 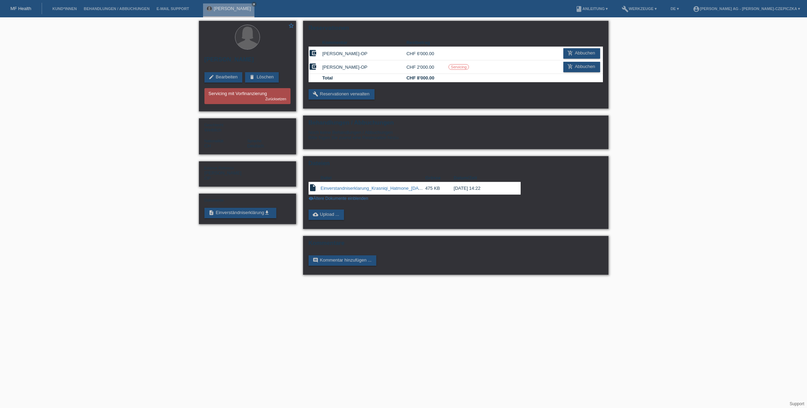 I want to click on a: Behandlungen / Abbuchungen, so click(x=117, y=9).